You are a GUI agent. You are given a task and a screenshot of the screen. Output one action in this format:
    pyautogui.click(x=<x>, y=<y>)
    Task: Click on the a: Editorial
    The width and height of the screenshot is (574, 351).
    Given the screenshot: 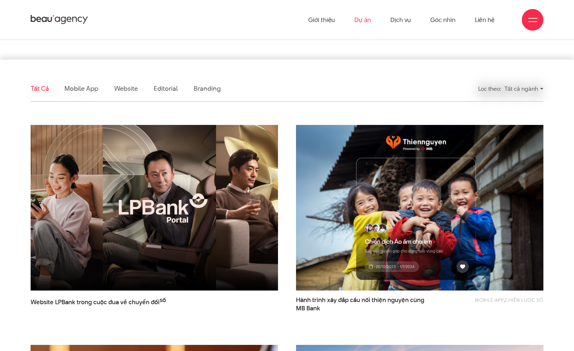 What is the action you would take?
    pyautogui.click(x=166, y=88)
    